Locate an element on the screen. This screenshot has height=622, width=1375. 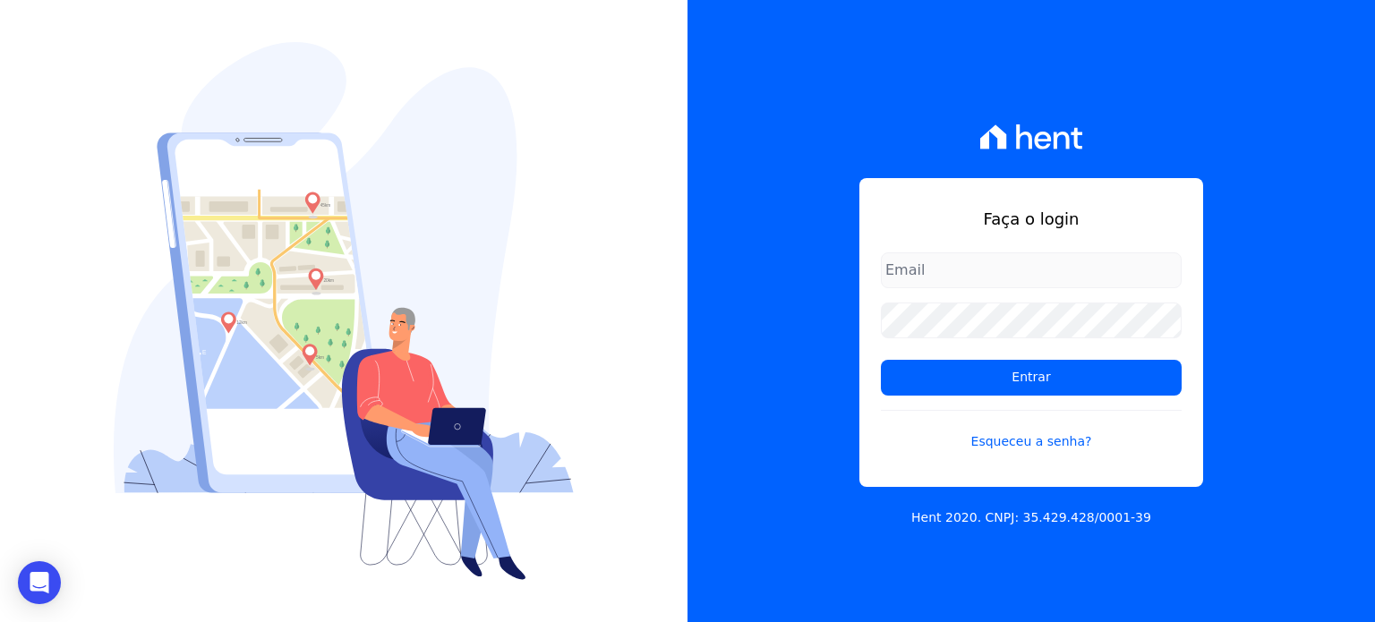
div: Open Intercom Messenger is located at coordinates (39, 583).